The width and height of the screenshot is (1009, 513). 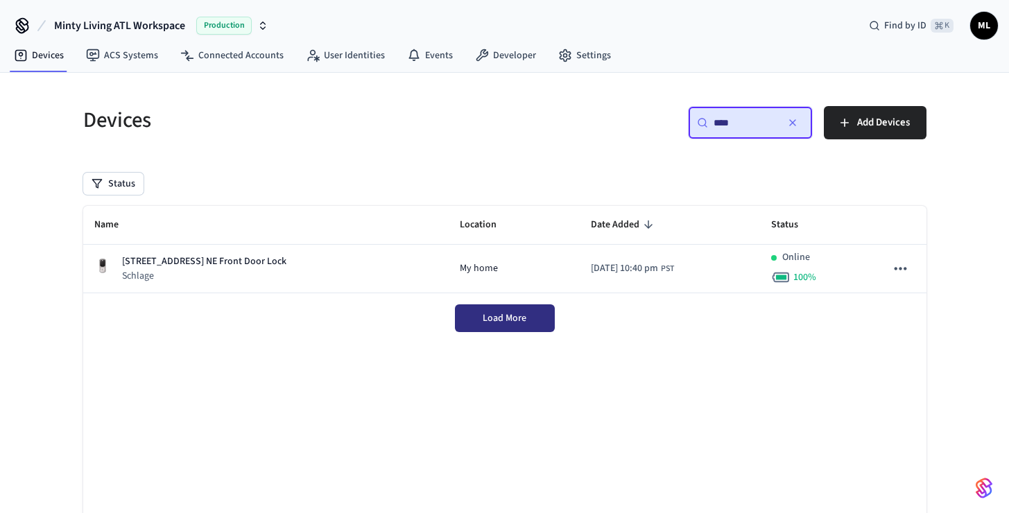 What do you see at coordinates (941, 26) in the screenshot?
I see `span: ⌘ K` at bounding box center [941, 26].